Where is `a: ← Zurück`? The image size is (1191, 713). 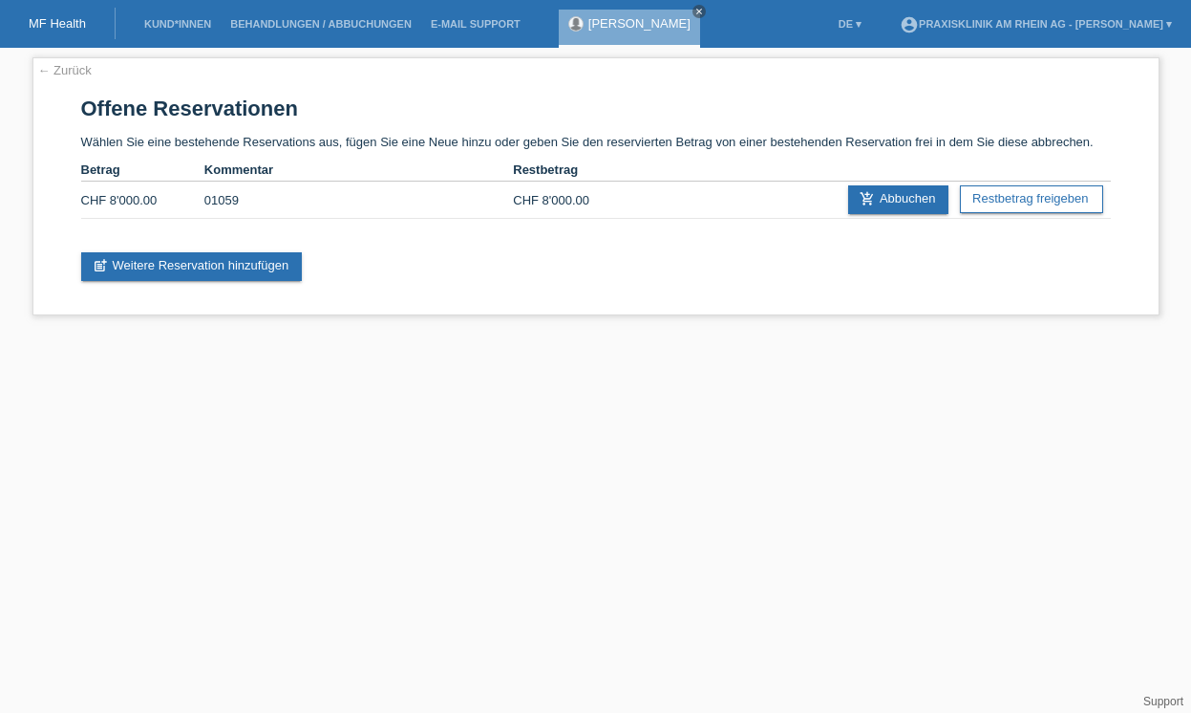 a: ← Zurück is located at coordinates (65, 70).